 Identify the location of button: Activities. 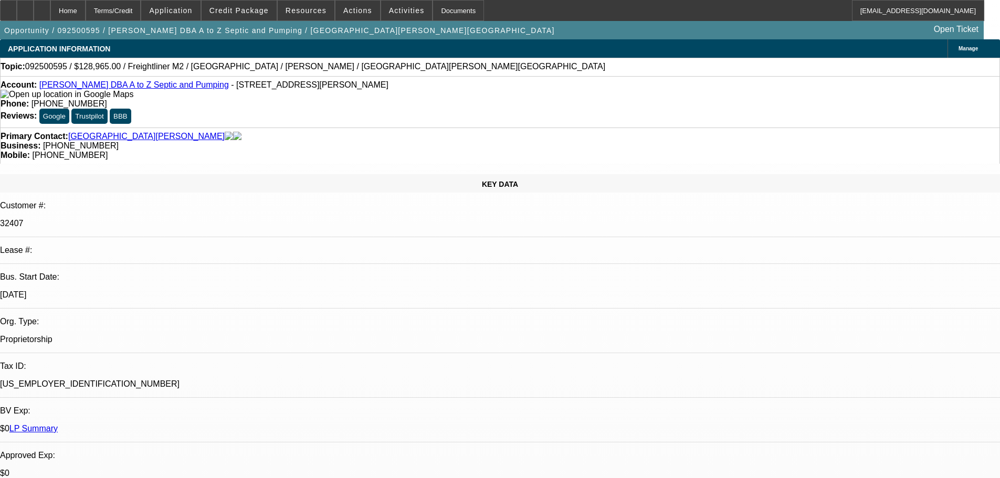
(407, 10).